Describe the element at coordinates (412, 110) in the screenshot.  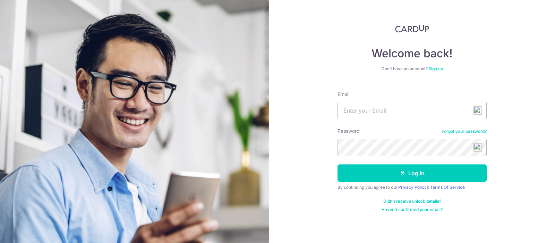
I see `input: Enter your Email` at that location.